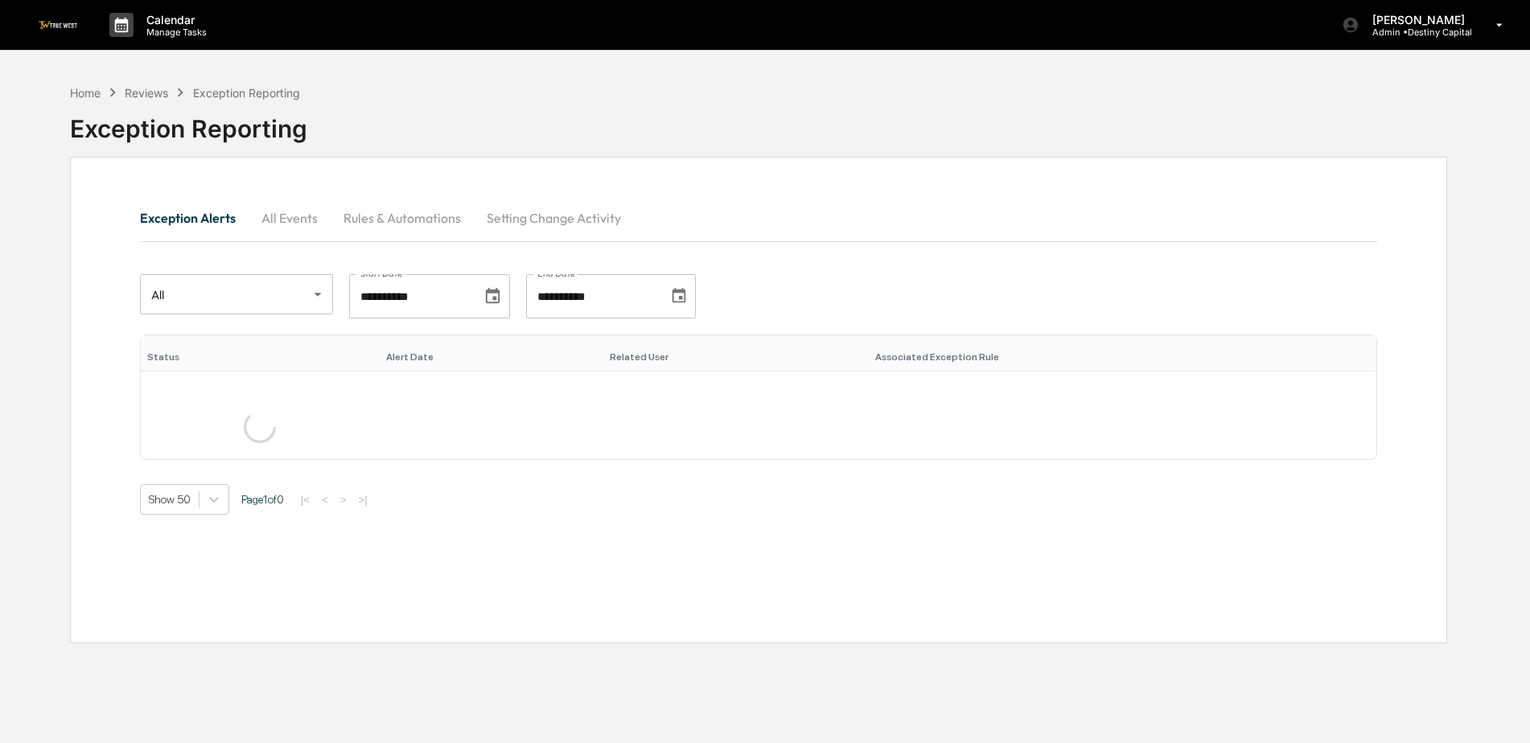 This screenshot has width=1530, height=743. What do you see at coordinates (58, 24) in the screenshot?
I see `img: logo` at bounding box center [58, 24].